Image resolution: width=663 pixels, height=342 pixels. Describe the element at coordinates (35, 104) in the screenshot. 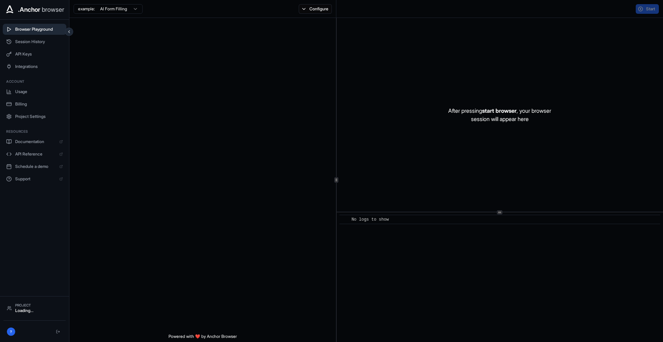

I see `button: Billing` at that location.